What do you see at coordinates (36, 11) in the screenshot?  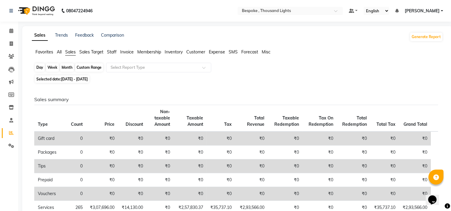 I see `img: logo` at bounding box center [36, 11].